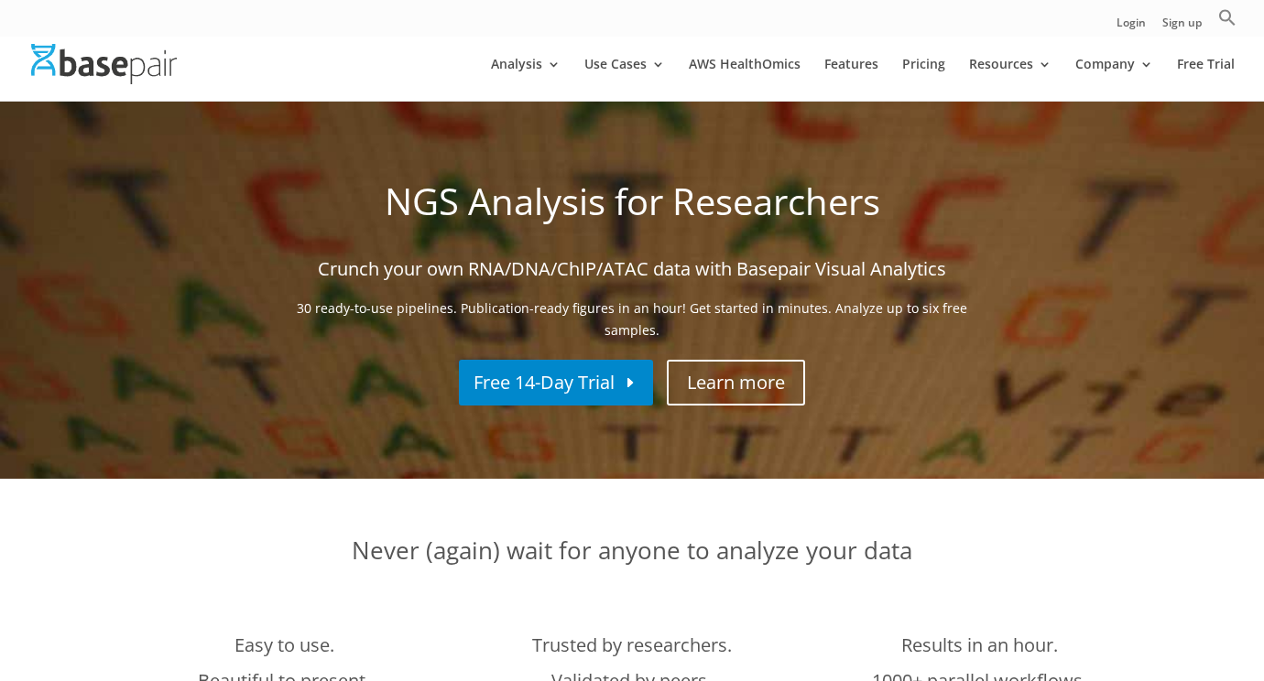 This screenshot has height=681, width=1264. I want to click on a: Learn more, so click(735, 383).